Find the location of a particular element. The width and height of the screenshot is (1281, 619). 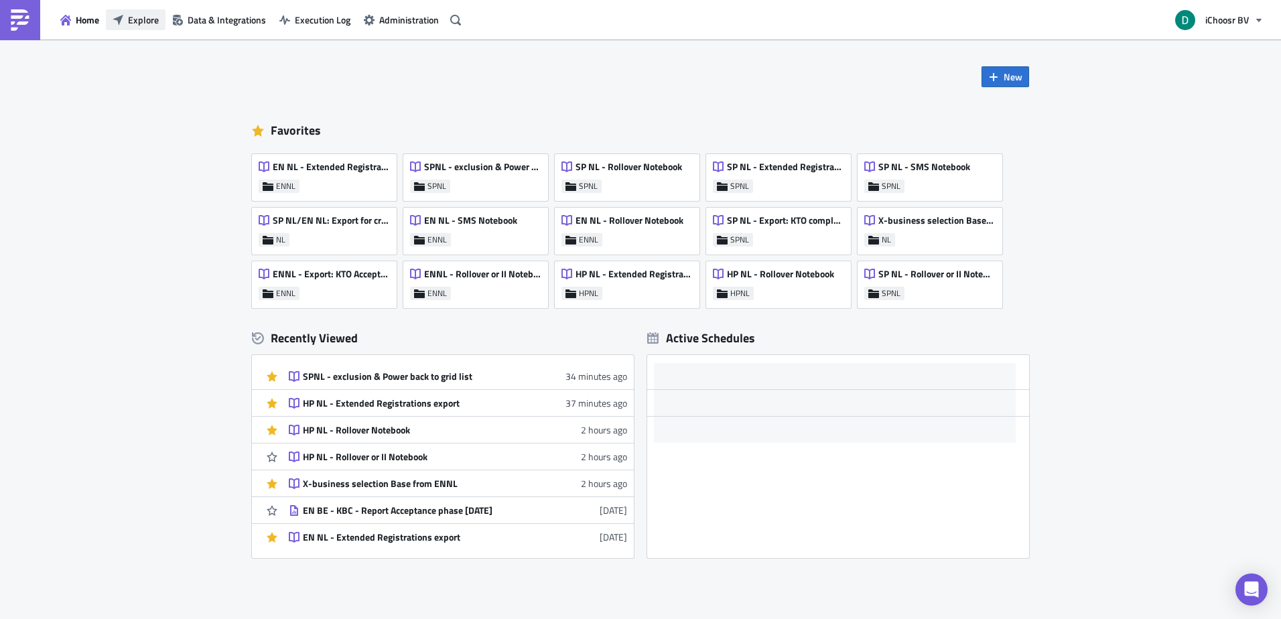

img: Avatar is located at coordinates (1185, 20).